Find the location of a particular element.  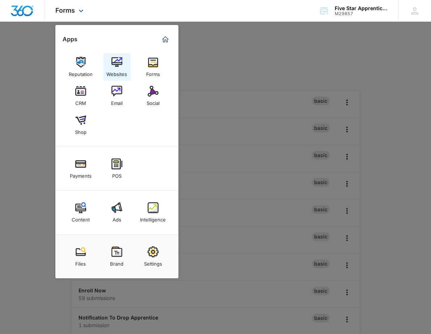

a: POS is located at coordinates (117, 169).